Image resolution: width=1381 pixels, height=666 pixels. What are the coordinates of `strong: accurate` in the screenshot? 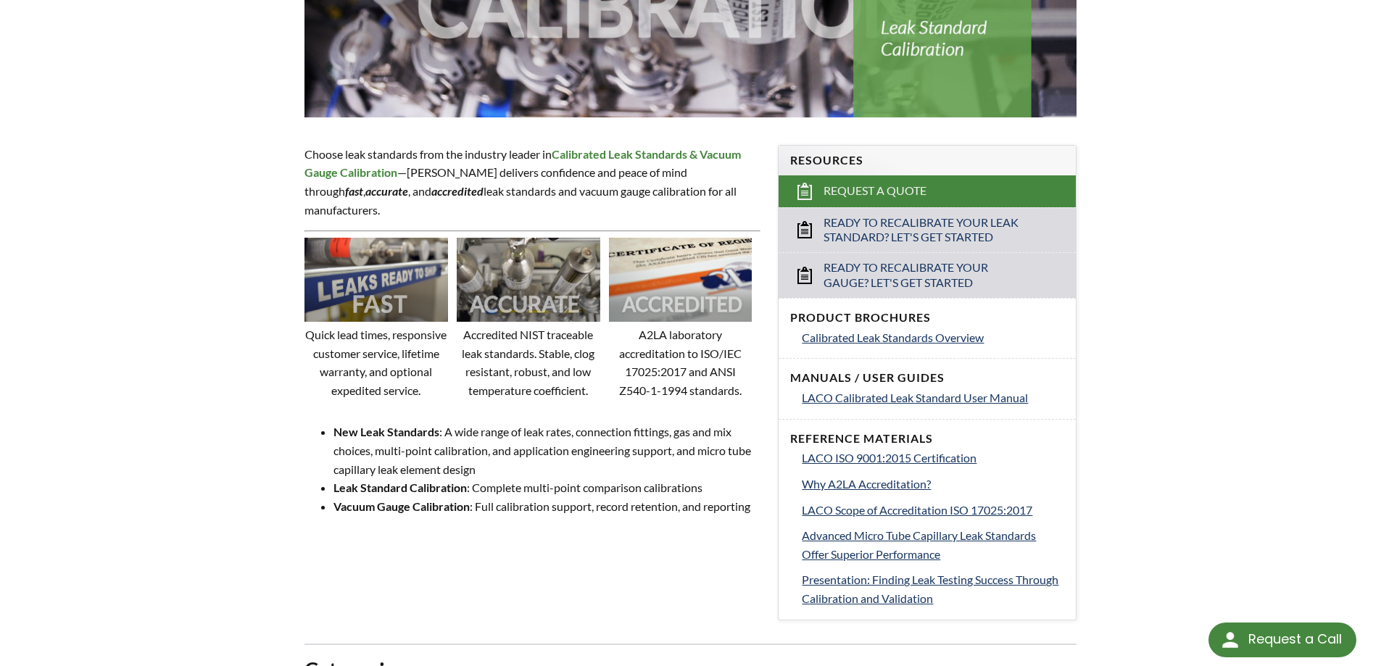 It's located at (386, 191).